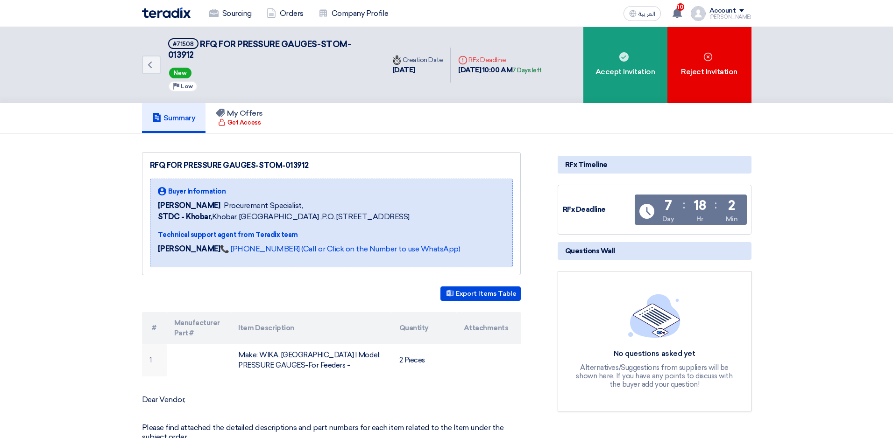 This screenshot has width=893, height=438. I want to click on div: 18, so click(699, 206).